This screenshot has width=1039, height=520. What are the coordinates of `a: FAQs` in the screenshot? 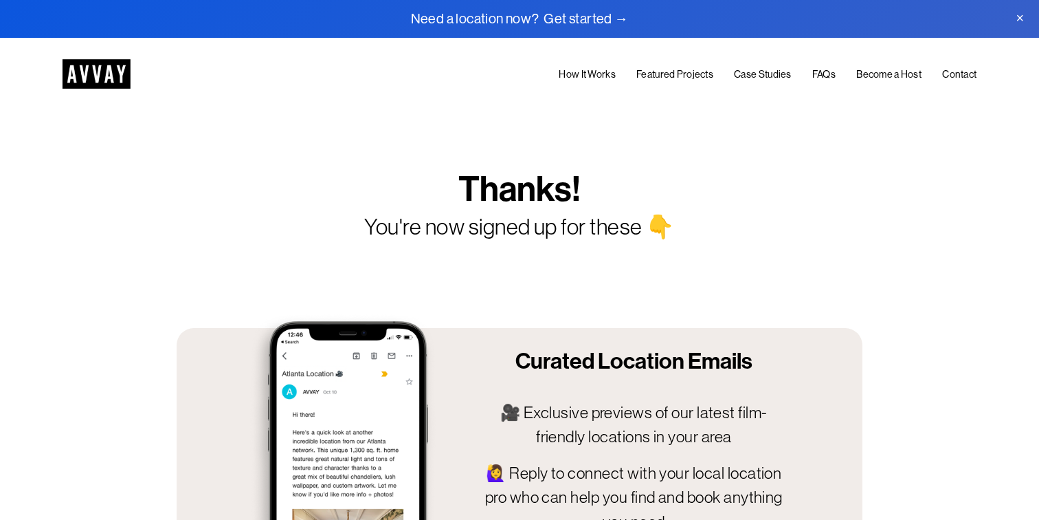 It's located at (824, 74).